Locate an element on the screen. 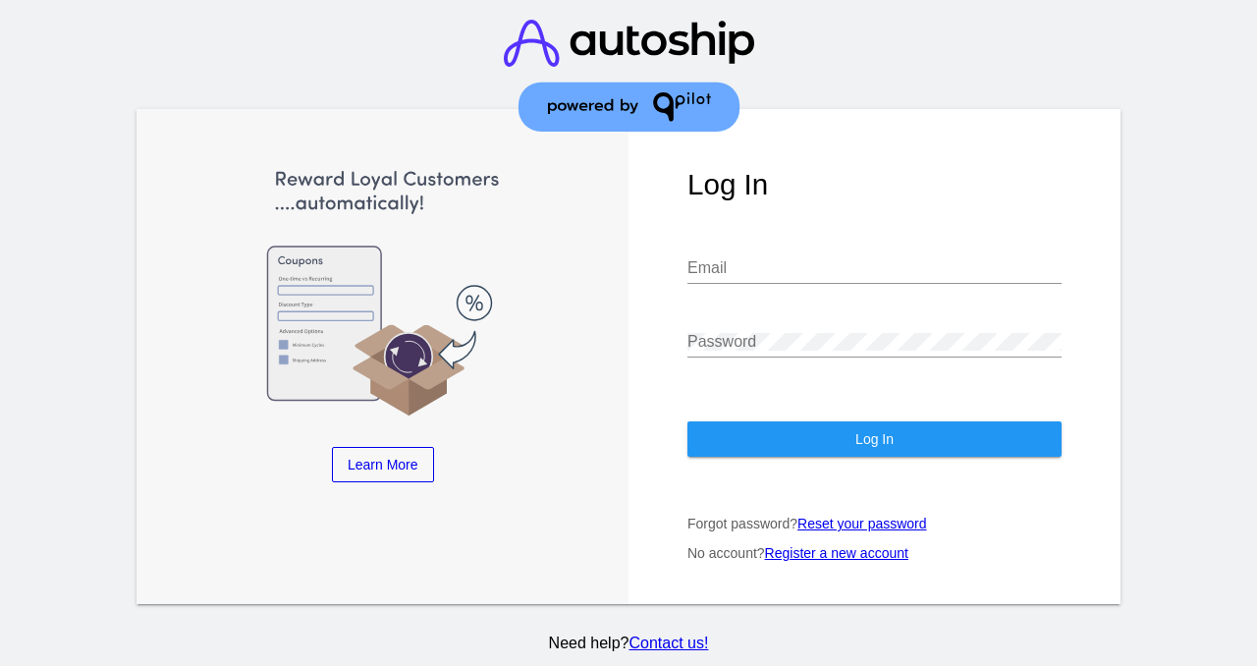 This screenshot has height=666, width=1257. p: Need help? is located at coordinates (629, 643).